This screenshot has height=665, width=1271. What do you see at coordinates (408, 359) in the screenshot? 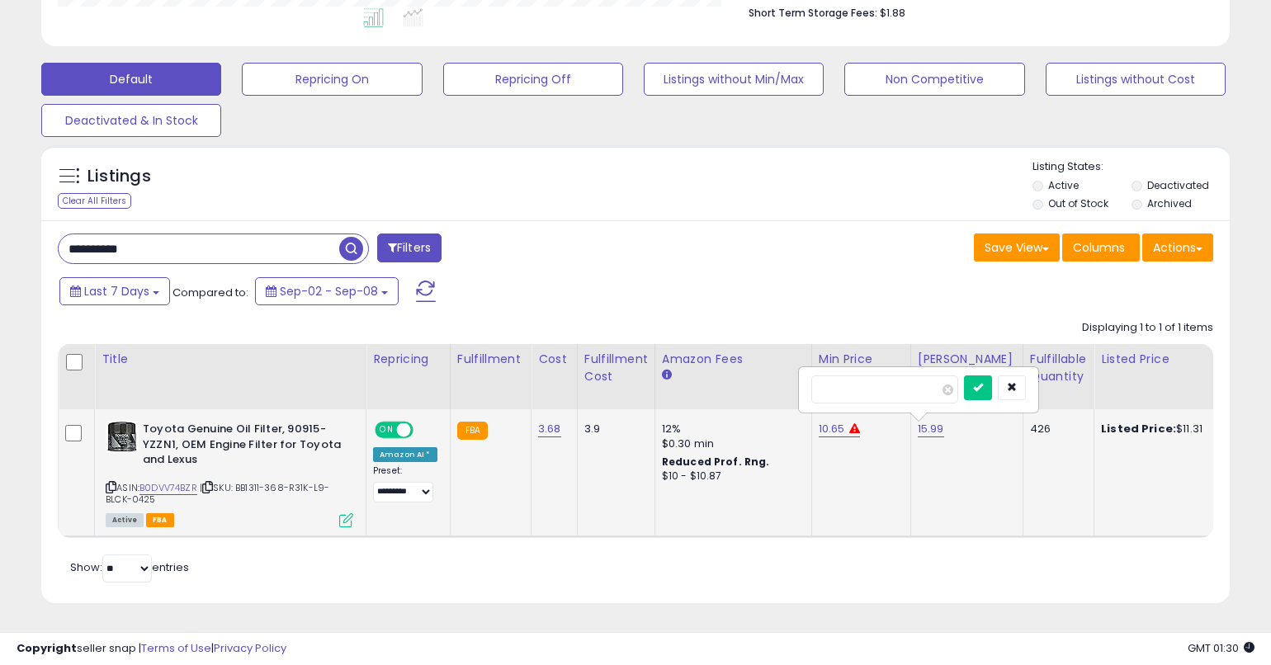
I see `div: Repricing` at bounding box center [408, 359].